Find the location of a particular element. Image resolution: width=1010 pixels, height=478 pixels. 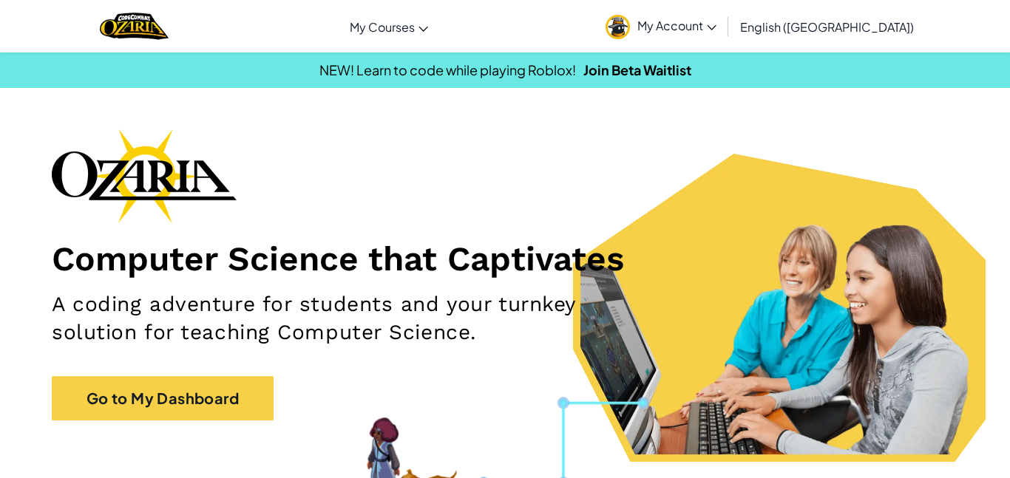

a: Ozaria by CodeCombat logo is located at coordinates (134, 26).